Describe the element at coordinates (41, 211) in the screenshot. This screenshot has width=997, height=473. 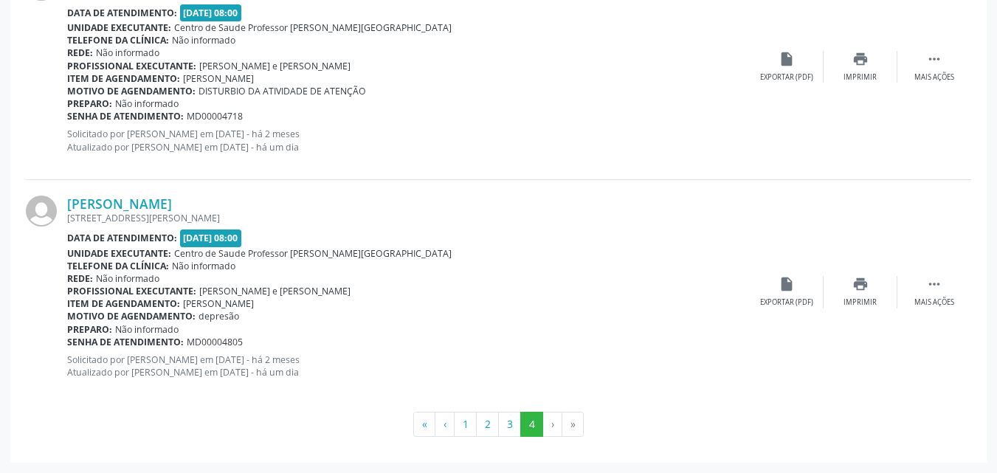
I see `img: img` at that location.